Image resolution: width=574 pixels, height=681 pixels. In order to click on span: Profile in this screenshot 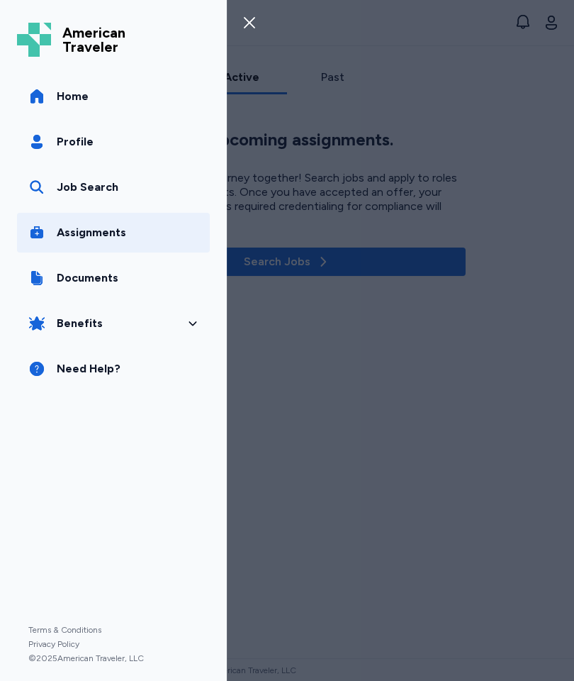, I will do `click(75, 142)`.